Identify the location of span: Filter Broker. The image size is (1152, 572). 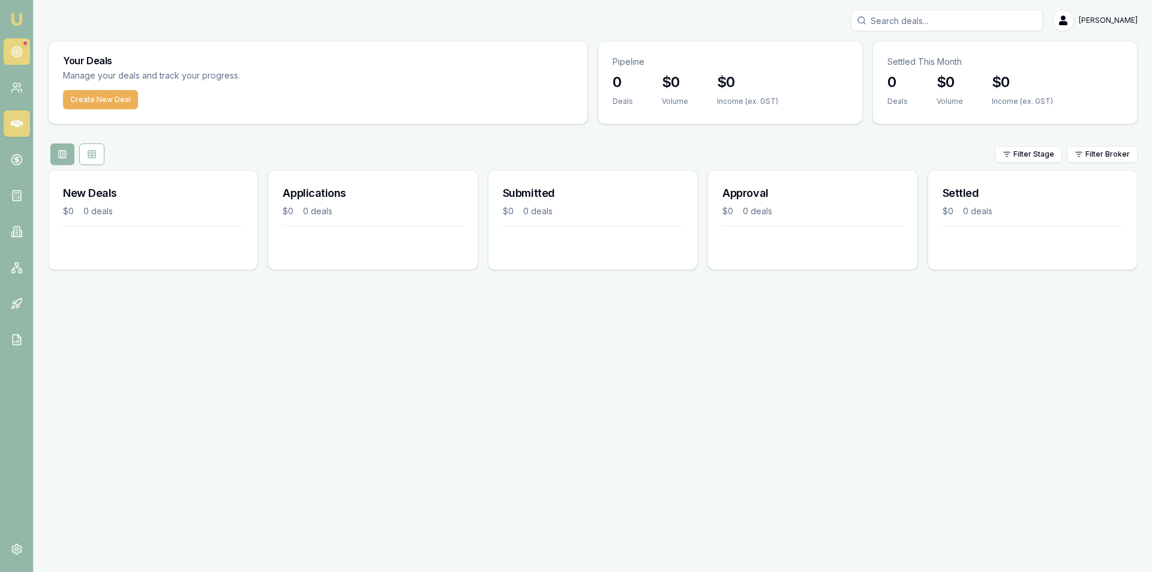
(1107, 154).